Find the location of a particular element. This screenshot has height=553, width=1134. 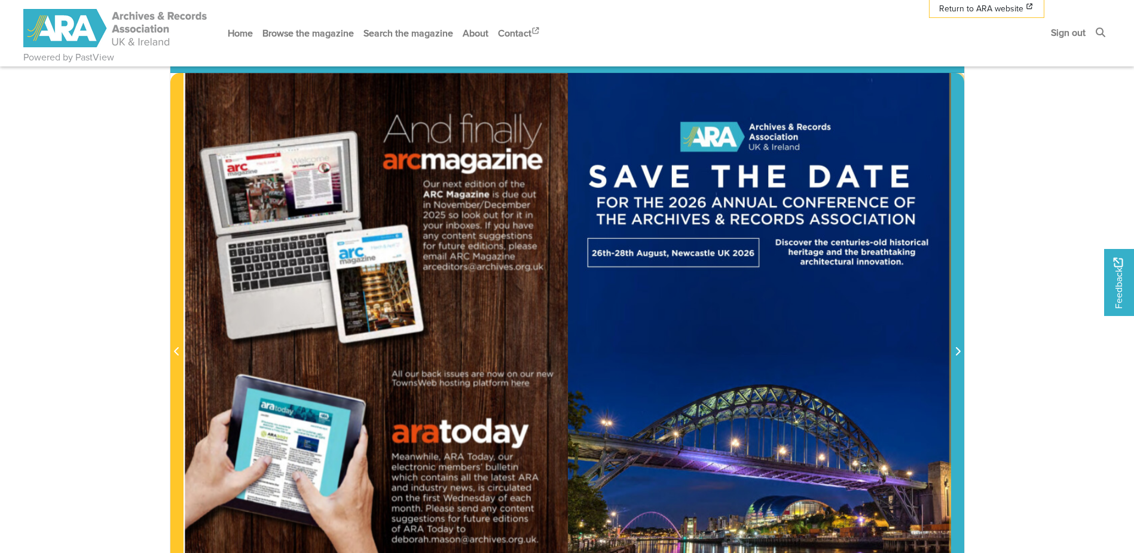

a: Sign out is located at coordinates (1069, 32).